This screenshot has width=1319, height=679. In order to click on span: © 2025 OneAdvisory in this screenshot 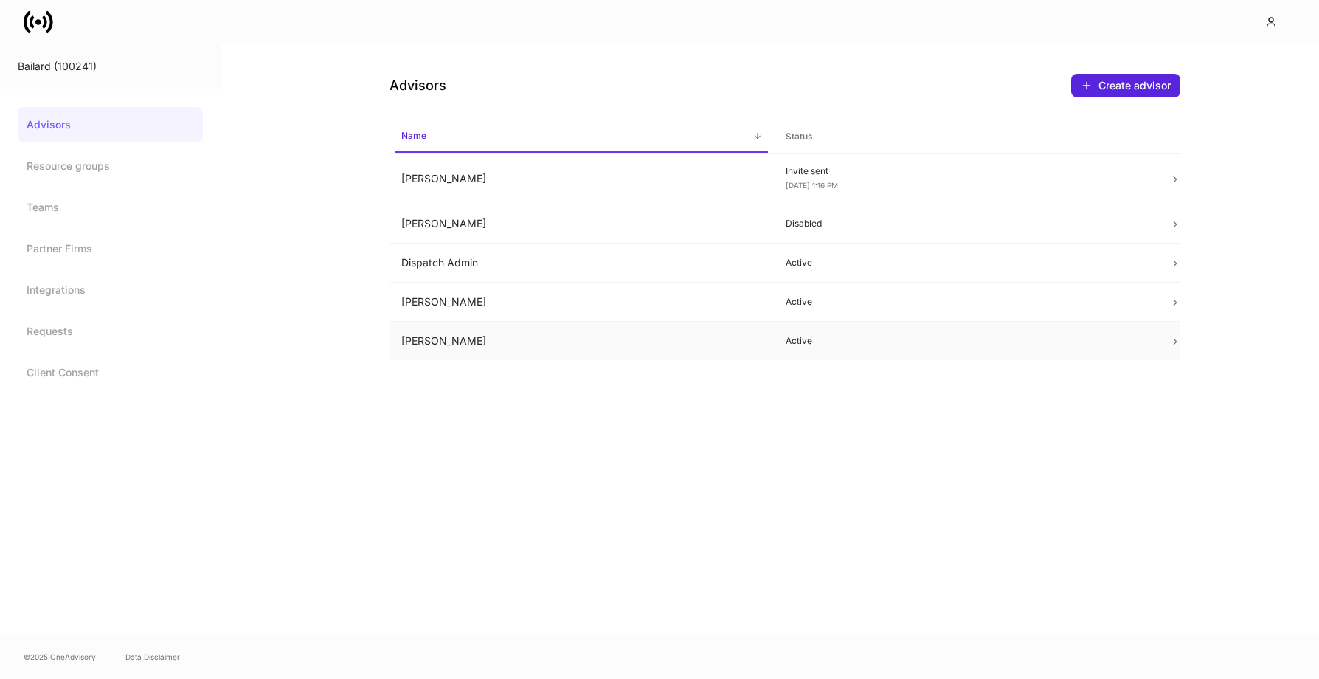, I will do `click(60, 657)`.